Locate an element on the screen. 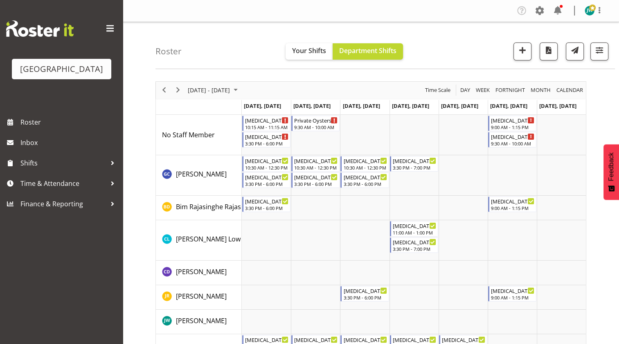 Image resolution: width=619 pixels, height=344 pixels. button: Timeline Month is located at coordinates (541, 90).